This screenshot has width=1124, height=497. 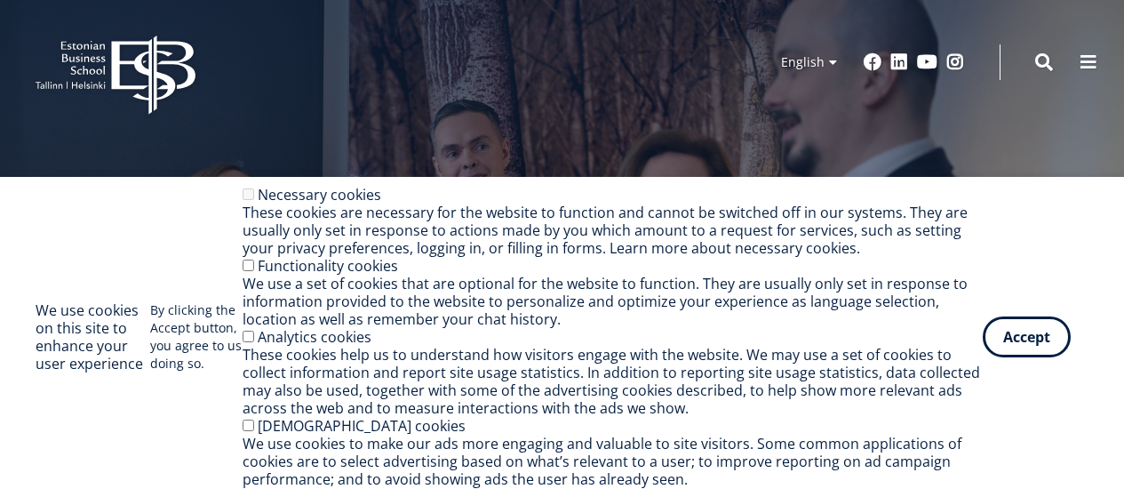 What do you see at coordinates (328, 266) in the screenshot?
I see `label: Functionality cookies` at bounding box center [328, 266].